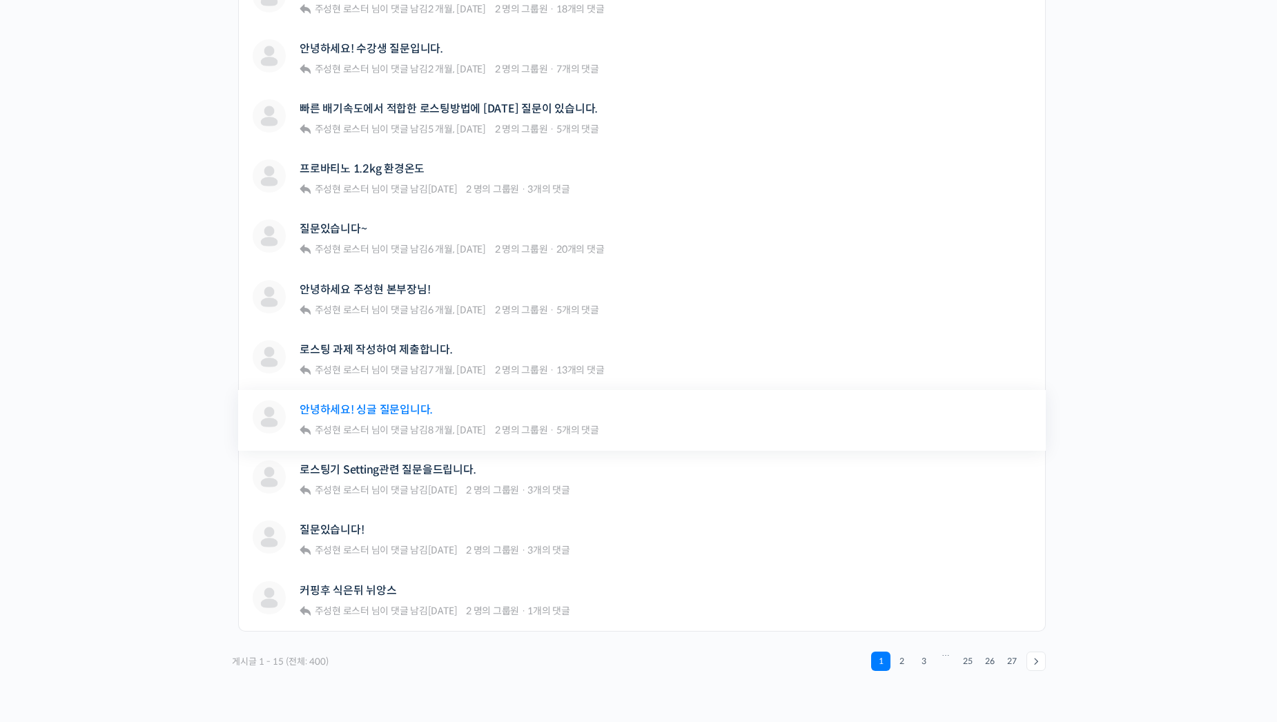 The image size is (1277, 722). What do you see at coordinates (578, 69) in the screenshot?
I see `span: 7개의 댓글` at bounding box center [578, 69].